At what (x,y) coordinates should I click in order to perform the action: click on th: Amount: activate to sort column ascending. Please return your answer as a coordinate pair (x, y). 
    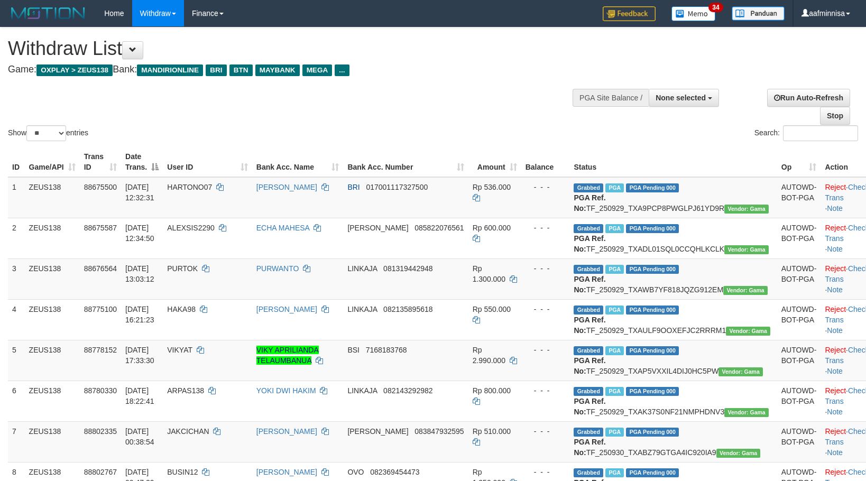
    Looking at the image, I should click on (495, 162).